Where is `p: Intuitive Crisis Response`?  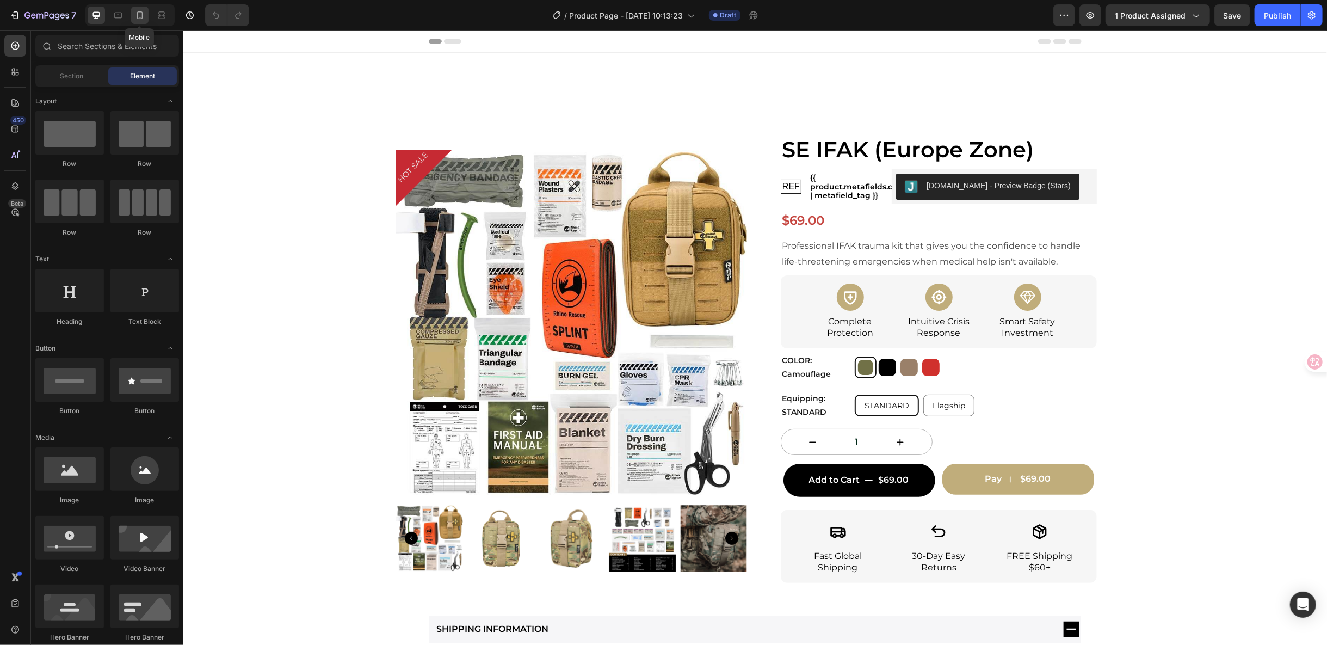
p: Intuitive Crisis Response is located at coordinates (755, 297).